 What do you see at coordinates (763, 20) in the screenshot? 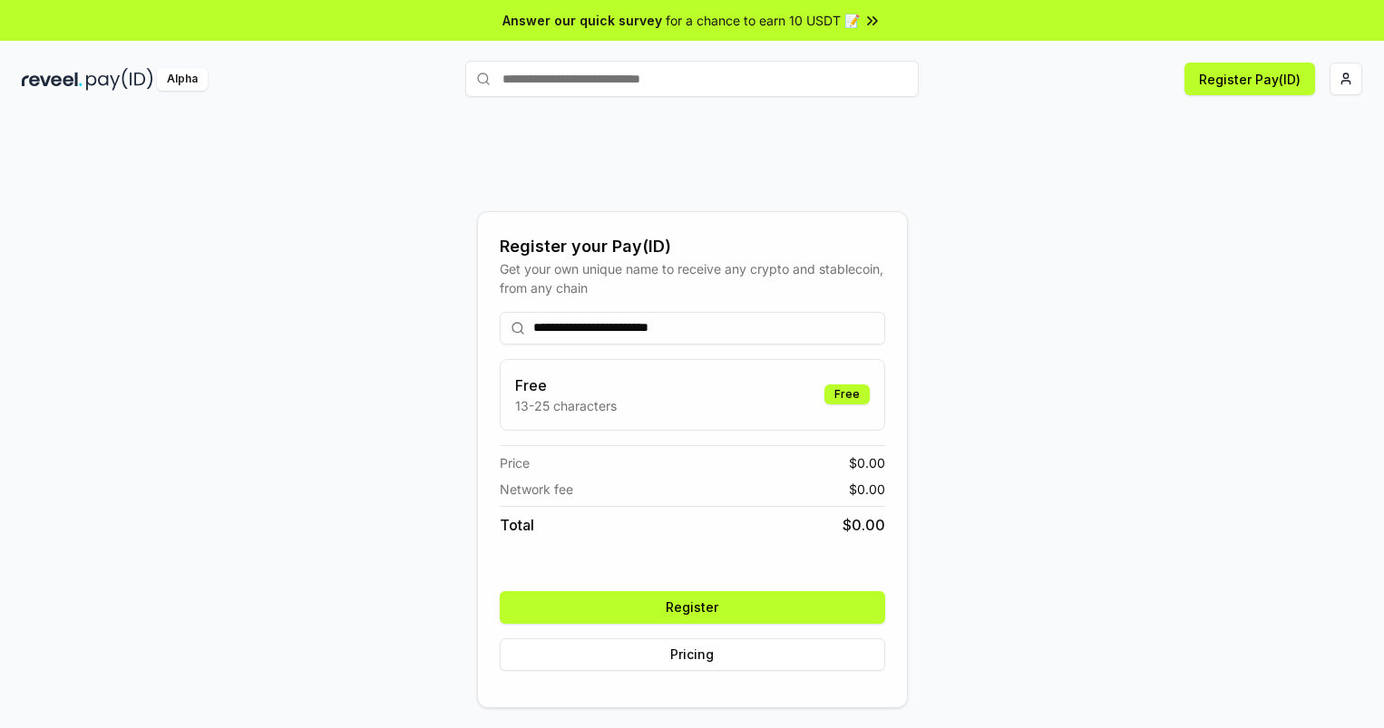
I see `span: for a chance to earn 10 USDT 📝` at bounding box center [763, 20].